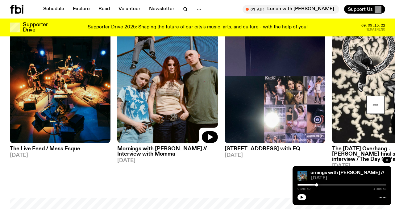 The height and width of the screenshot is (209, 395). Describe the element at coordinates (198, 27) in the screenshot. I see `p: Supporter Drive 2025: Shaping the future of our city’s music, arts, and culture - with the help o...` at that location.